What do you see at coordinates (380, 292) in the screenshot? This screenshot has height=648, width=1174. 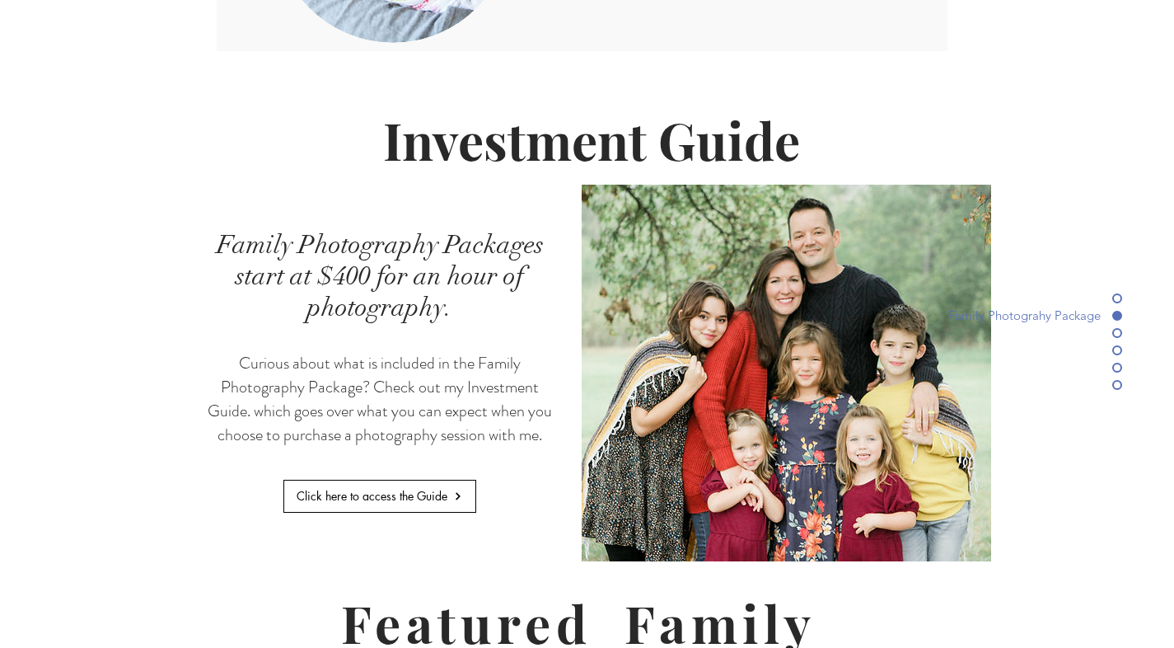 I see `span: start at $400 for an hour of photography.` at bounding box center [380, 292].